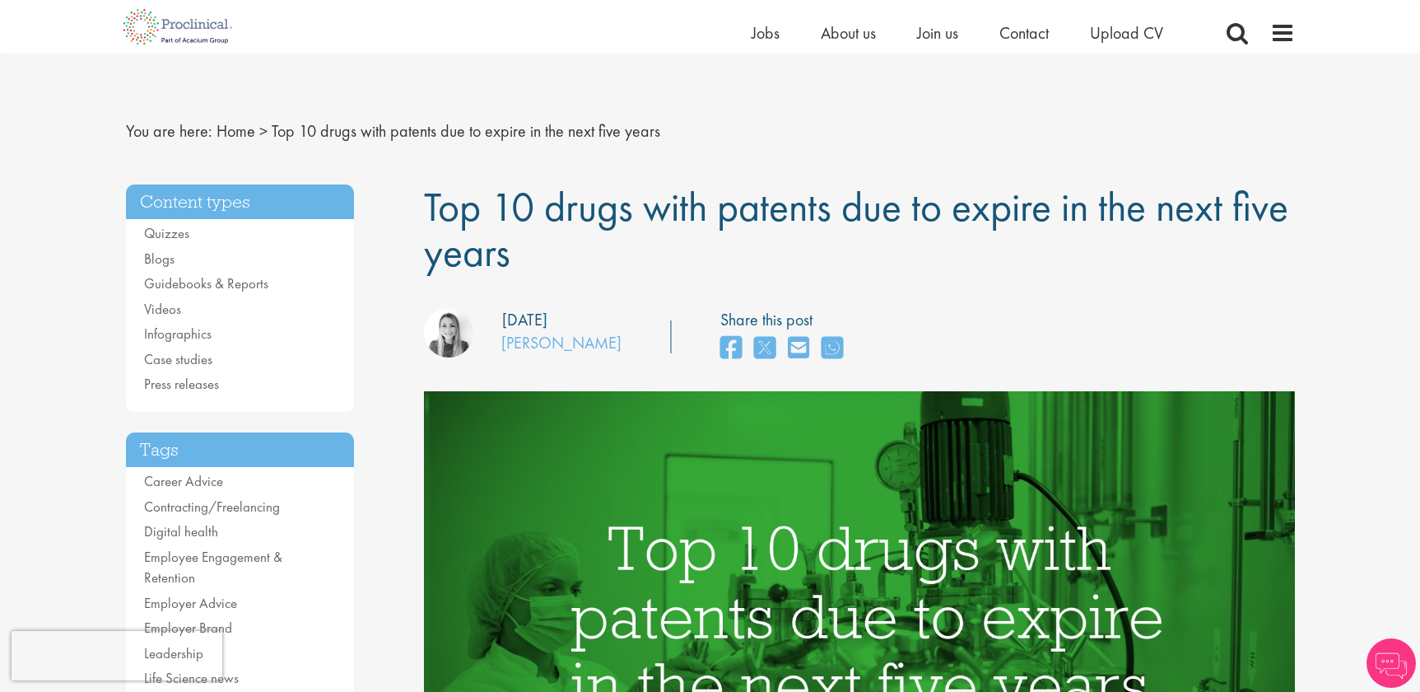 The image size is (1420, 692). What do you see at coordinates (178, 359) in the screenshot?
I see `a: Case studies` at bounding box center [178, 359].